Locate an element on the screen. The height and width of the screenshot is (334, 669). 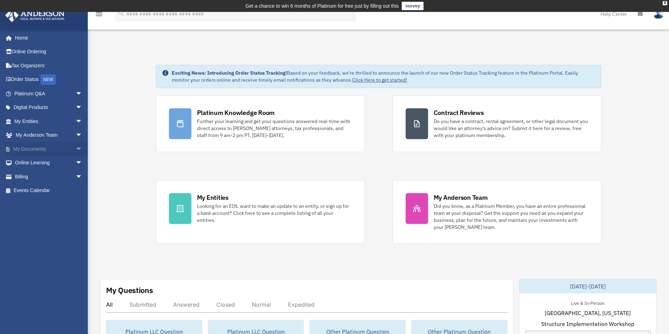
a: Order StatusNEW is located at coordinates (49, 80).